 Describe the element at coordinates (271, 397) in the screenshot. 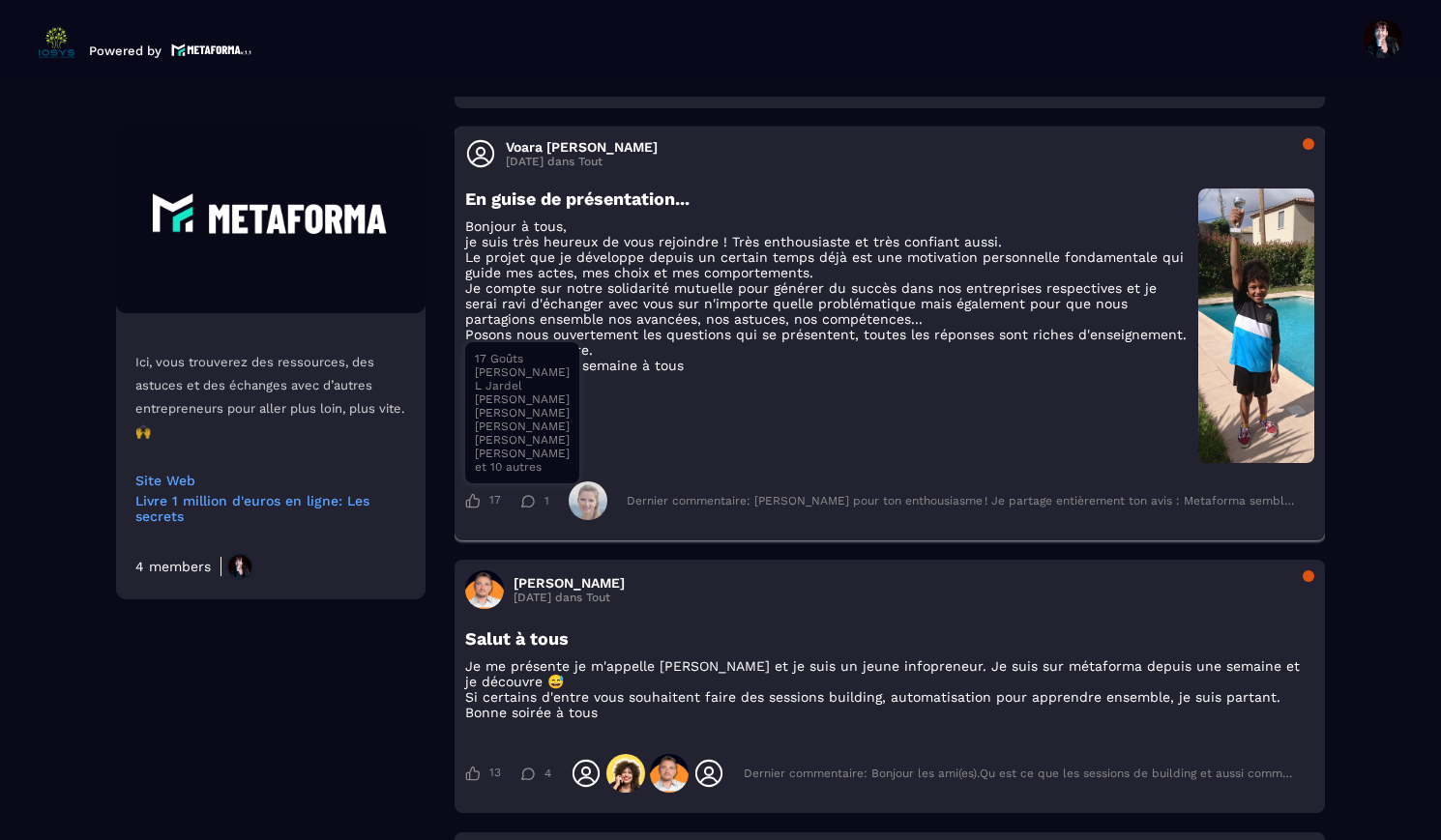

I see `p: Ici, vous trouverez des ressources, des astuces et des échanges avec d’autres entrepreneurs pour ...` at that location.